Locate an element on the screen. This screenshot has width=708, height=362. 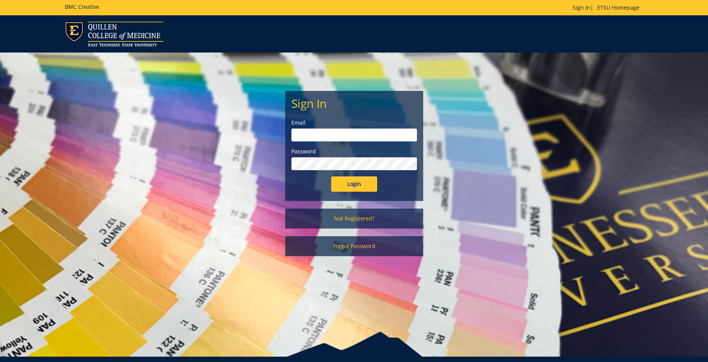
label: Password is located at coordinates (354, 151).